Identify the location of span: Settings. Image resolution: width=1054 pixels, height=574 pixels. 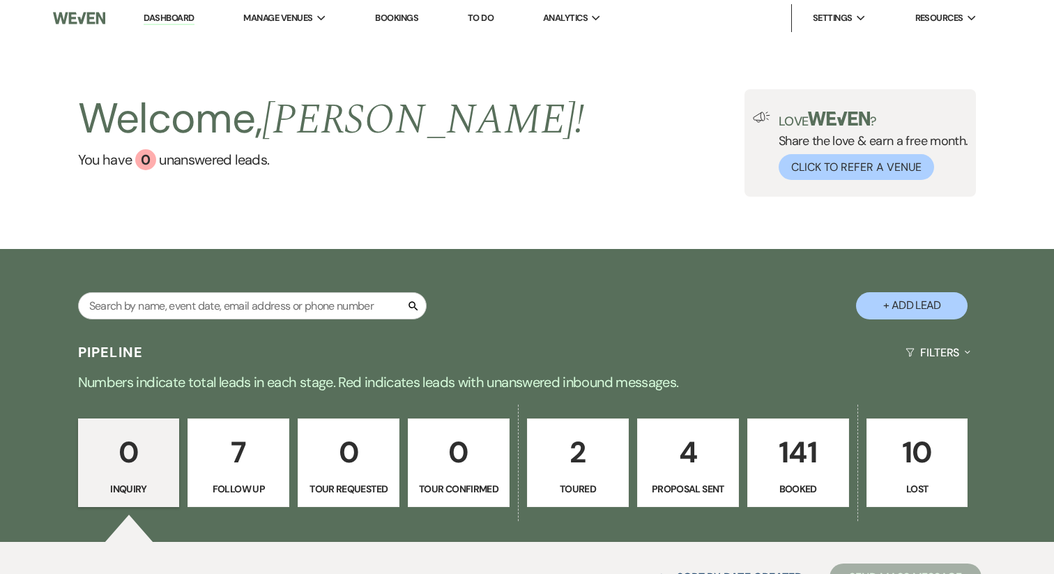
(833, 18).